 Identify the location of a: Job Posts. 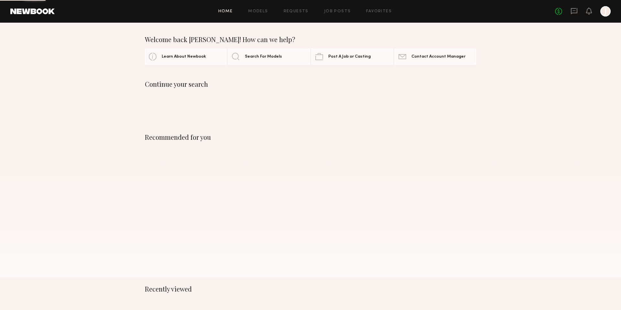
(337, 11).